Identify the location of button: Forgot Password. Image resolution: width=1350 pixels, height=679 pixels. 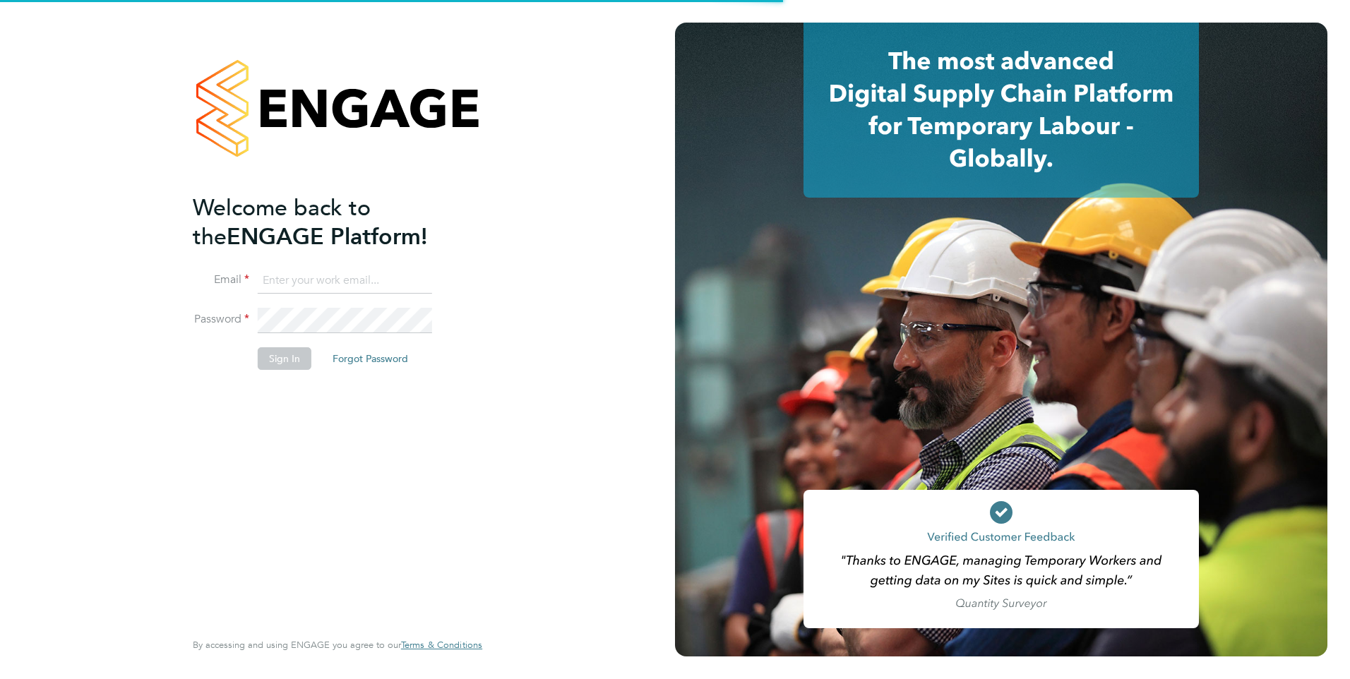
(370, 359).